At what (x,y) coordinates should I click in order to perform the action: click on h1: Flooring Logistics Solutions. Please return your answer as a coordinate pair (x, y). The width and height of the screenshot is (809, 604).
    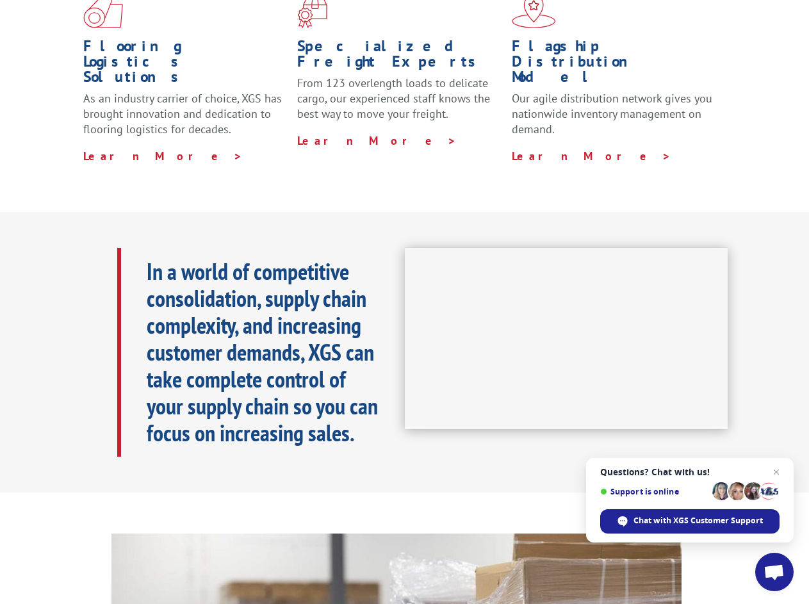
    Looking at the image, I should click on (185, 65).